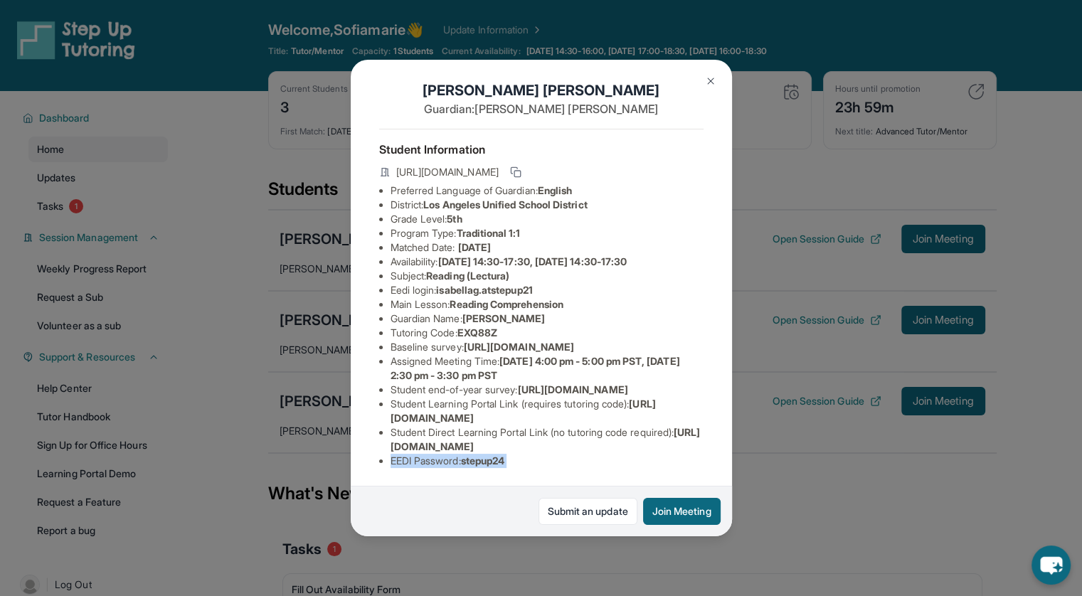  Describe the element at coordinates (547, 347) in the screenshot. I see `li: Baseline survey :` at that location.